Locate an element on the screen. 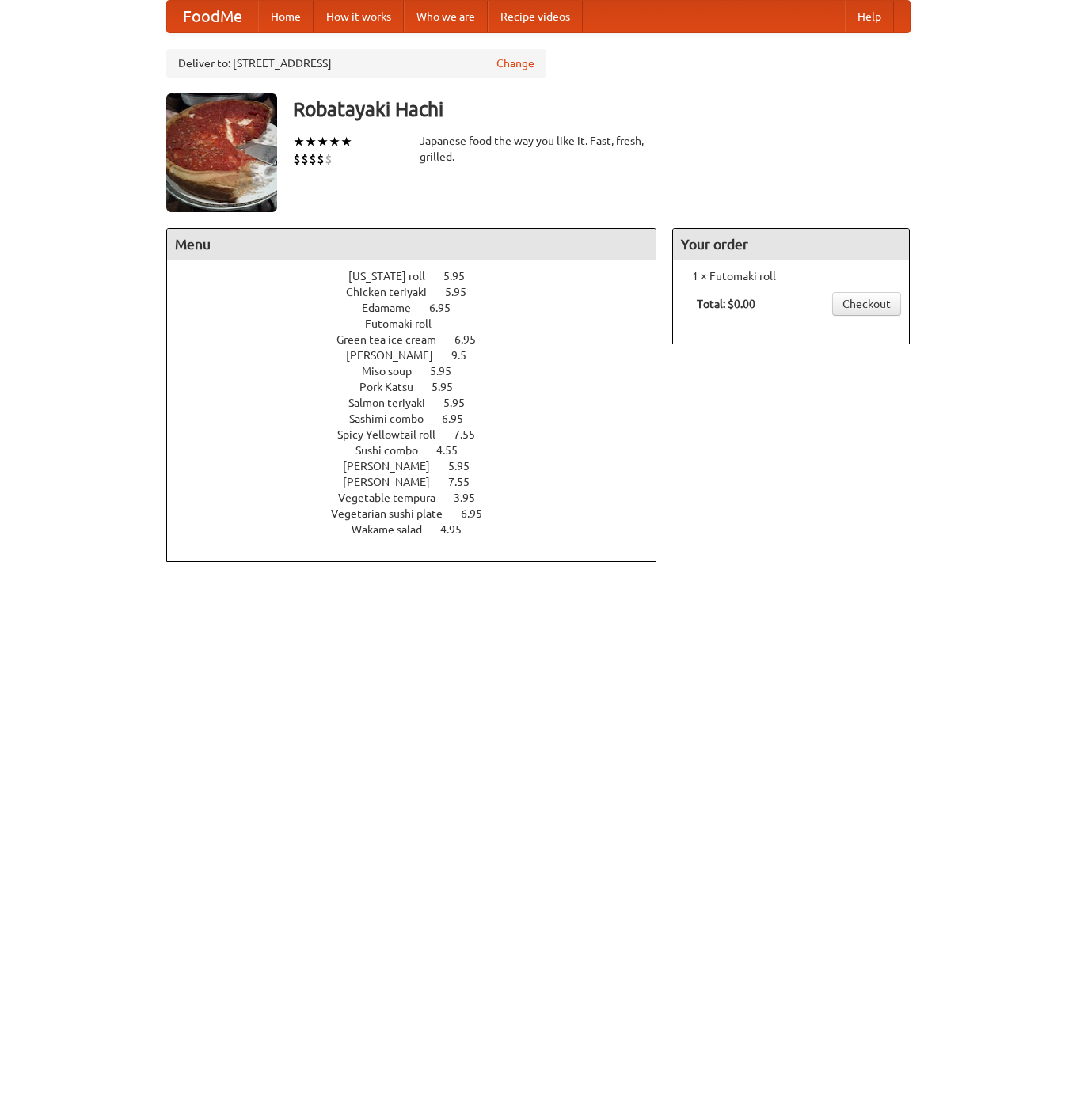 The height and width of the screenshot is (1120, 1076). span: Pork Katsu is located at coordinates (394, 387).